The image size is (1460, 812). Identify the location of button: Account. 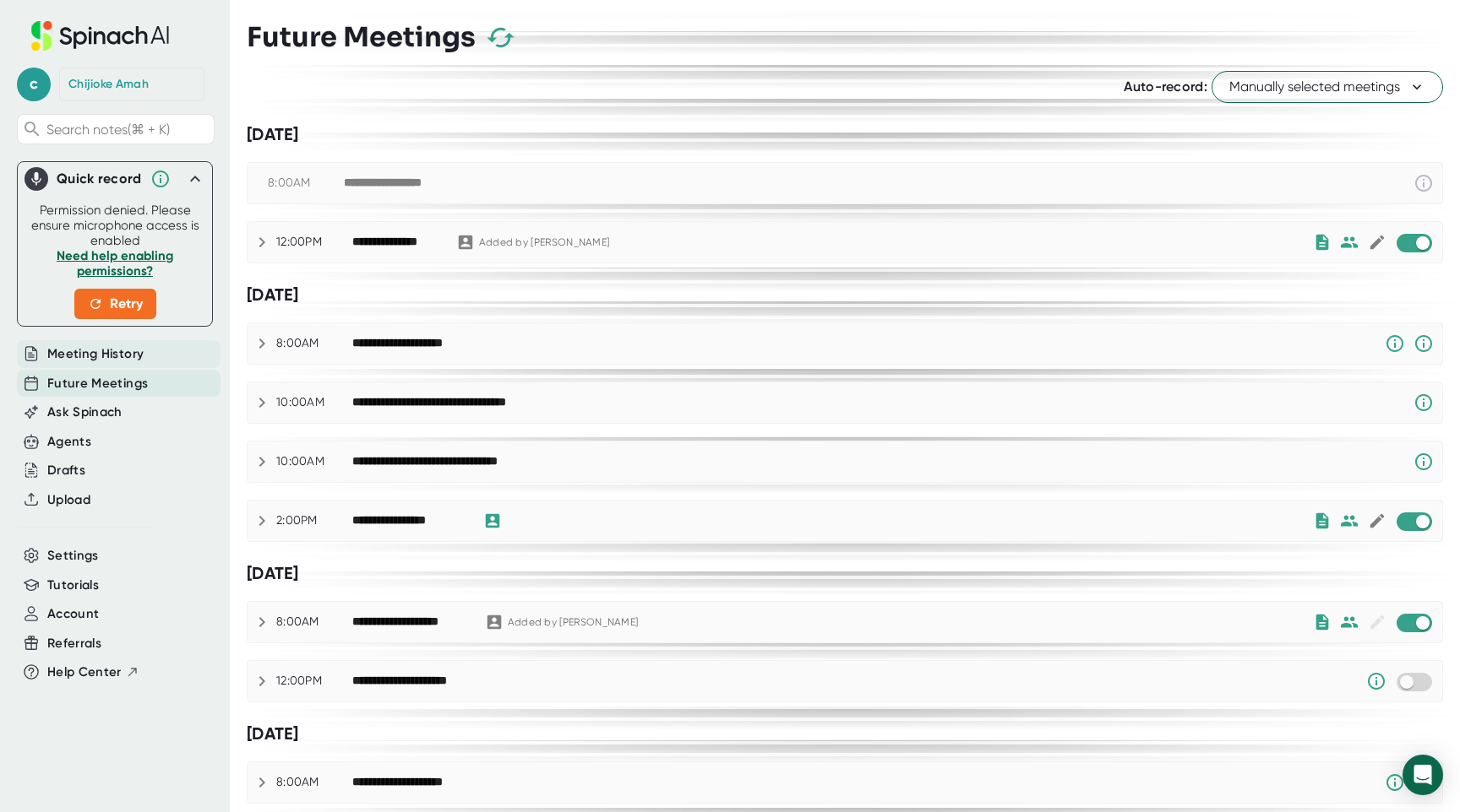
(73, 614).